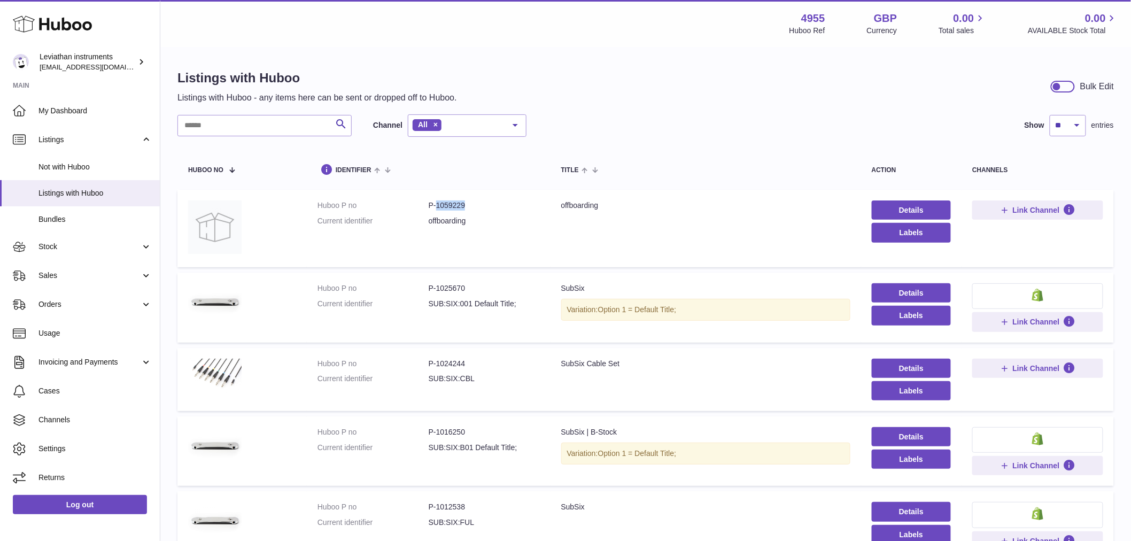 This screenshot has width=1131, height=541. Describe the element at coordinates (484, 507) in the screenshot. I see `dd: P-1012538` at that location.